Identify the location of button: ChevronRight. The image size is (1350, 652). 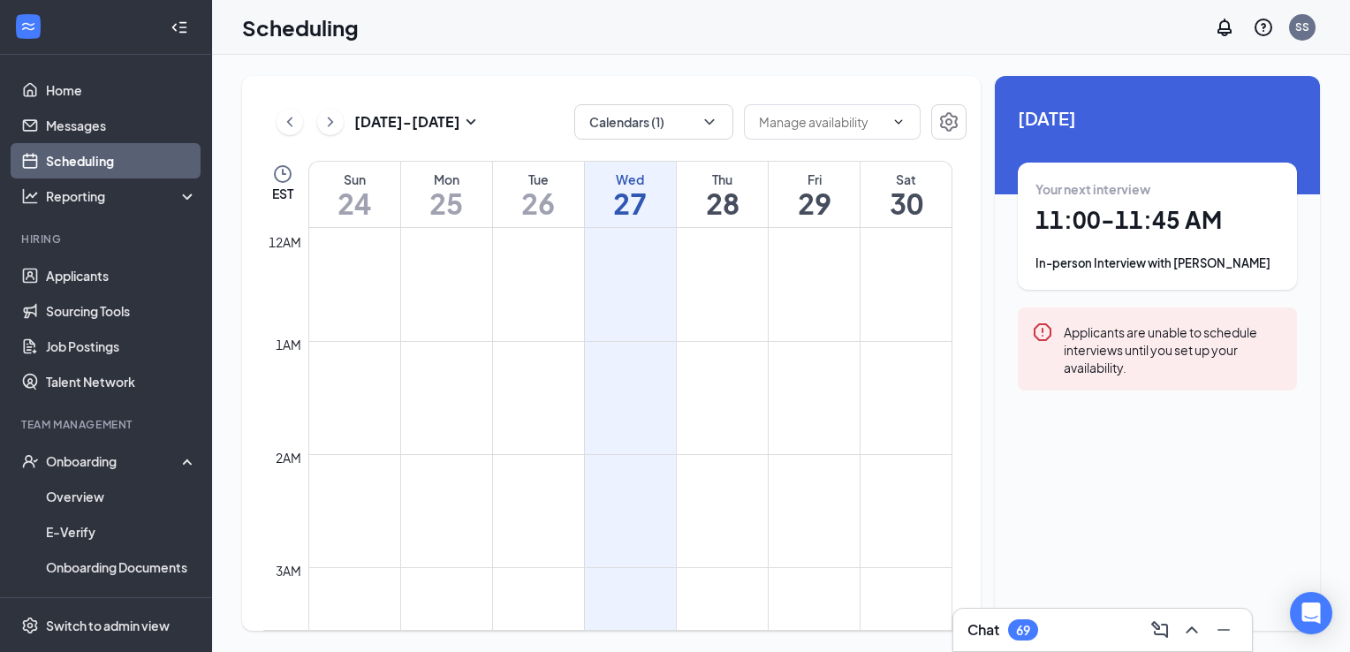
(331, 122).